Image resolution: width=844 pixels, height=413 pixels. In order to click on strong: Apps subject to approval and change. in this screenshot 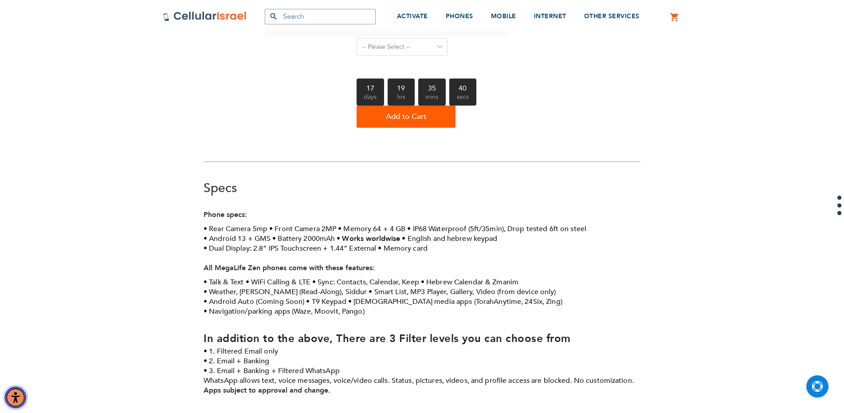, I will do `click(267, 390)`.